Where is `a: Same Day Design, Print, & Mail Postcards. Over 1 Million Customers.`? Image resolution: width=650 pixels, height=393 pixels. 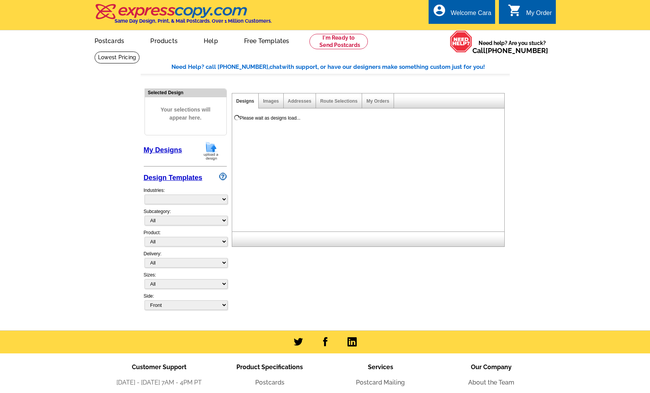
a: Same Day Design, Print, & Mail Postcards. Over 1 Million Customers. is located at coordinates (183, 17).